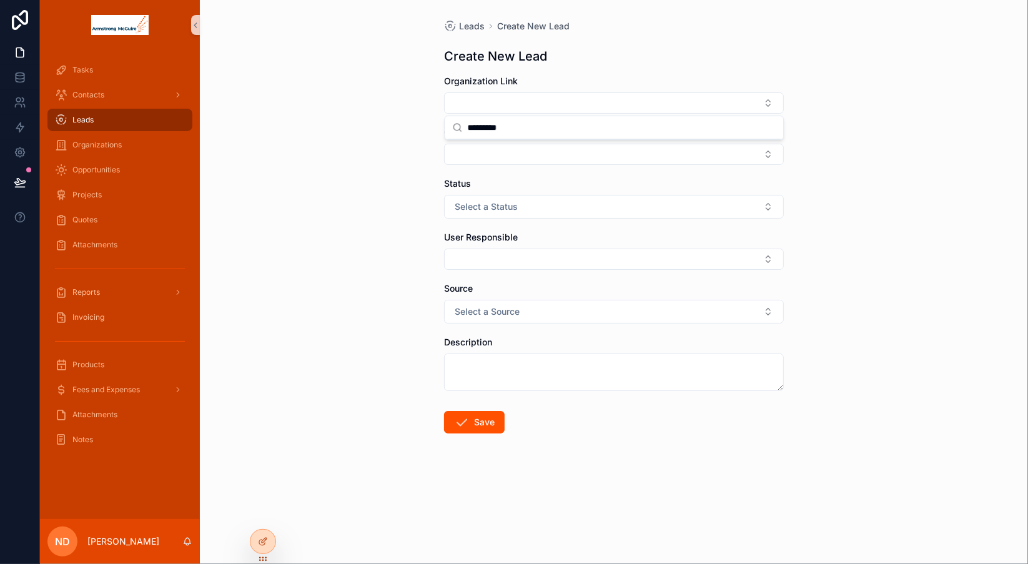  I want to click on span: Notes, so click(82, 440).